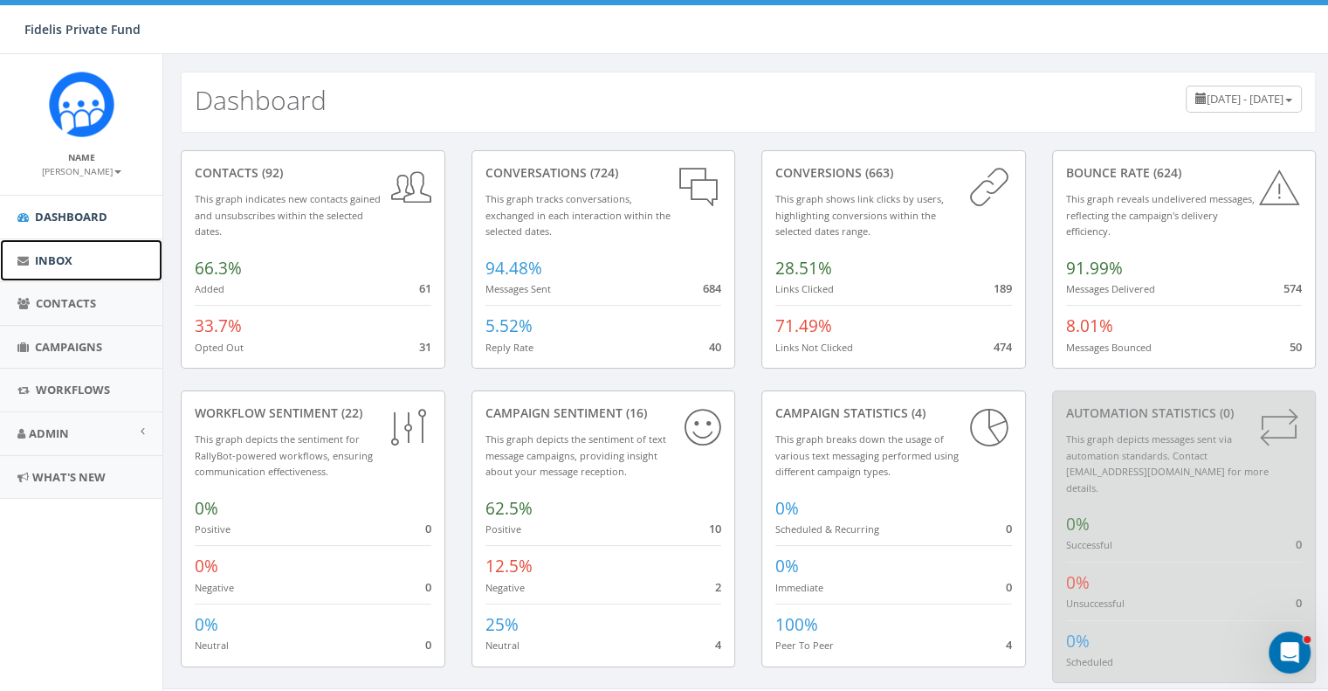 The image size is (1328, 691). I want to click on span: 10, so click(715, 528).